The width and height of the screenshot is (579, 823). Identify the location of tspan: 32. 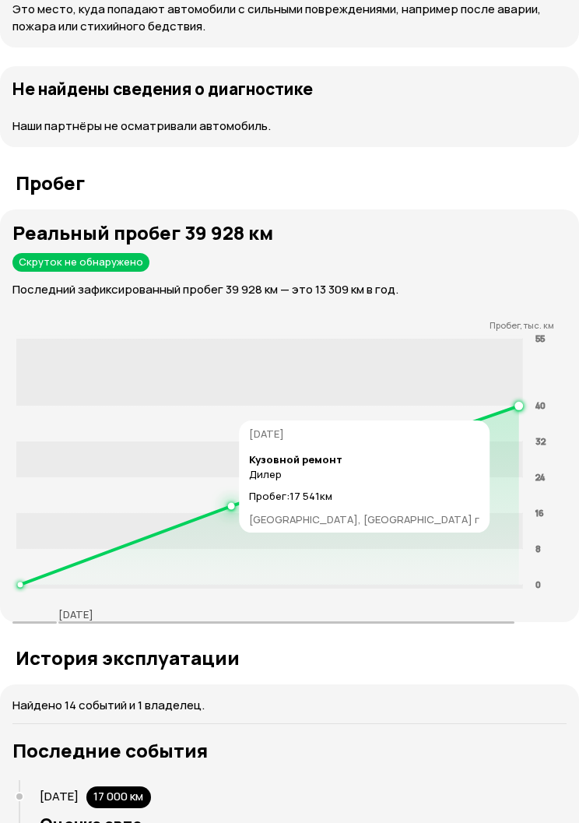
(540, 440).